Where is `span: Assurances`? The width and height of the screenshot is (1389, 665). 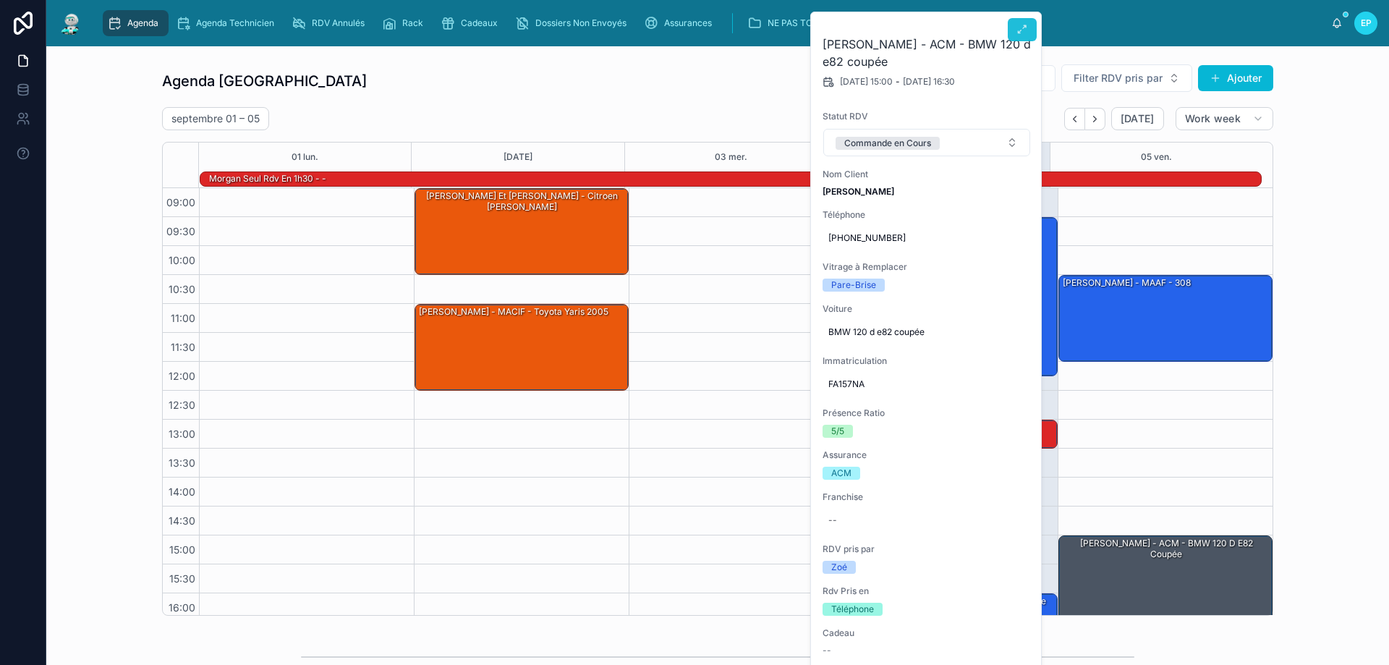 span: Assurances is located at coordinates (688, 23).